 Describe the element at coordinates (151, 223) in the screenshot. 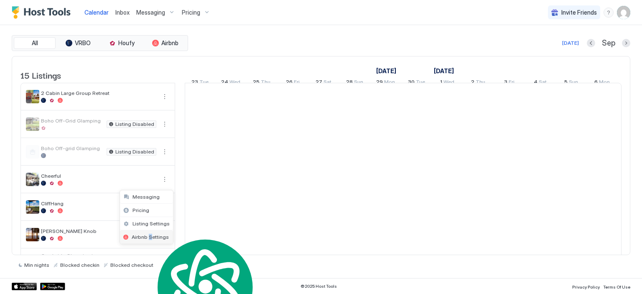

I see `span: Listing Settings` at that location.